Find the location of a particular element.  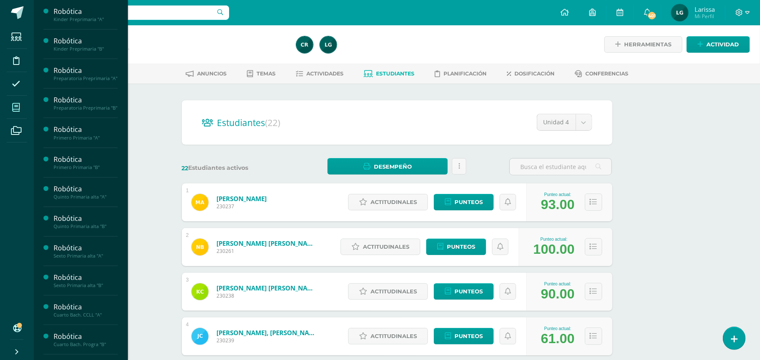

span: Planificación is located at coordinates (465, 73).